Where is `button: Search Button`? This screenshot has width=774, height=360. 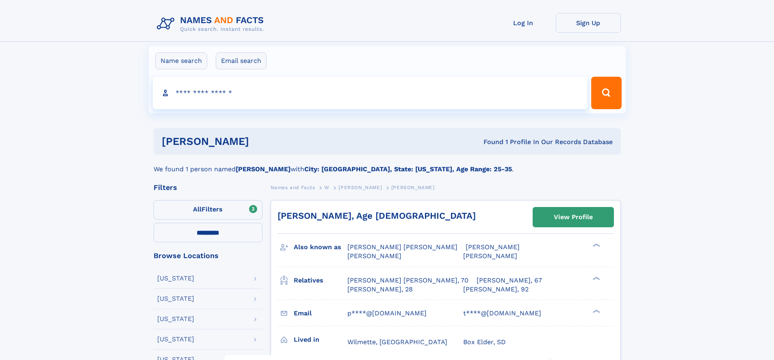
button: Search Button is located at coordinates (606, 93).